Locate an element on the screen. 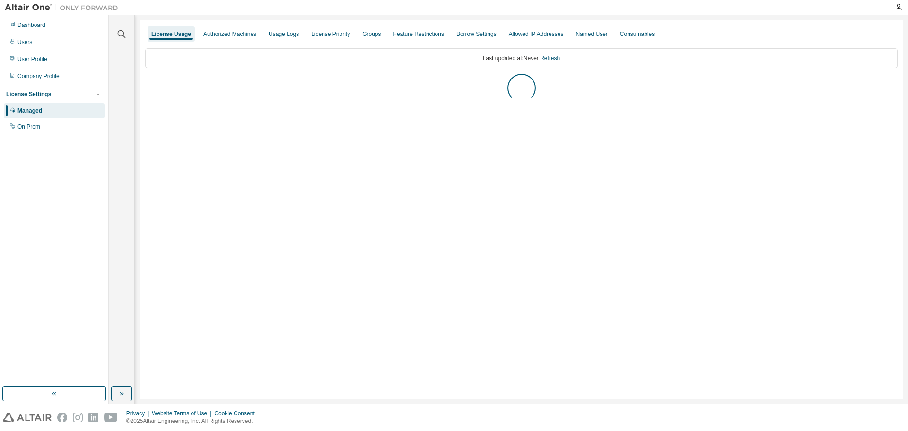  div: User Profile is located at coordinates (32, 59).